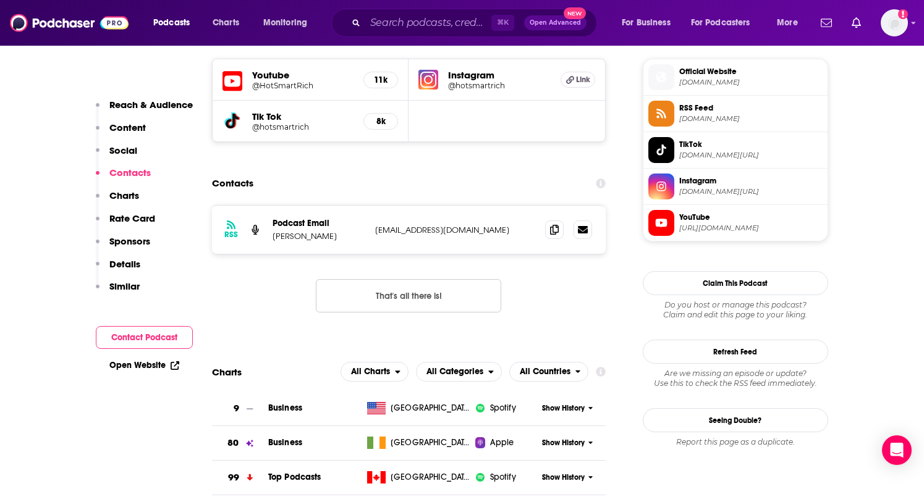 The height and width of the screenshot is (502, 924). Describe the element at coordinates (120, 133) in the screenshot. I see `button: Content` at that location.